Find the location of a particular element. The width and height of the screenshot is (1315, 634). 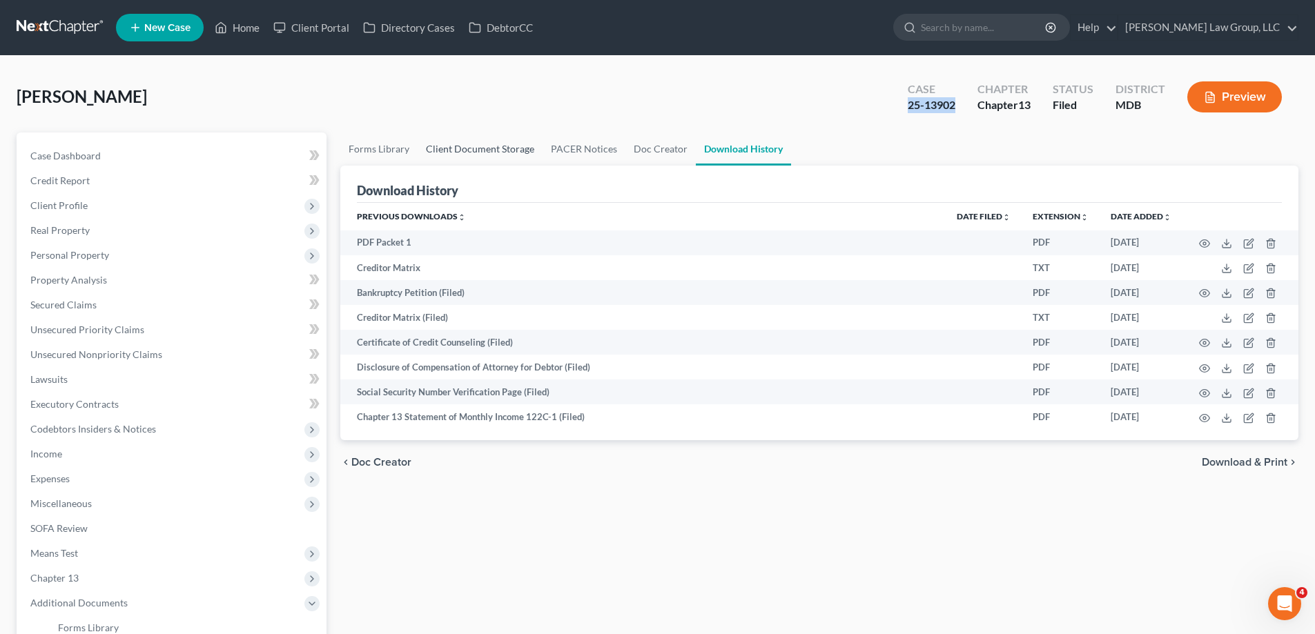

span: Unsecured Priority Claims is located at coordinates (87, 329).